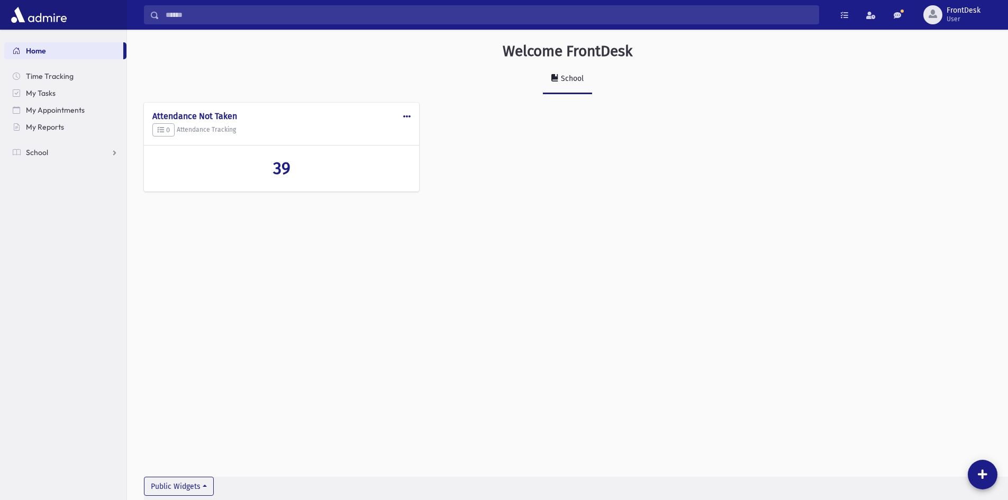  I want to click on span: Time Tracking, so click(50, 76).